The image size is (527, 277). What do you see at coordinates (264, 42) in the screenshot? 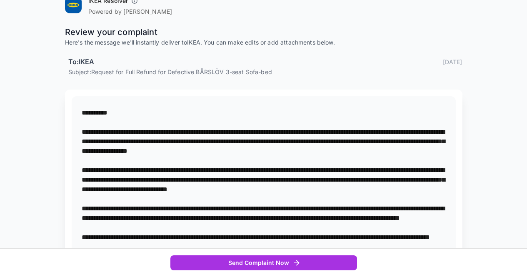
I see `p: Here's the message we'll instantly deliver to IKEA . You can make edits or add attachments below.` at bounding box center [264, 42].